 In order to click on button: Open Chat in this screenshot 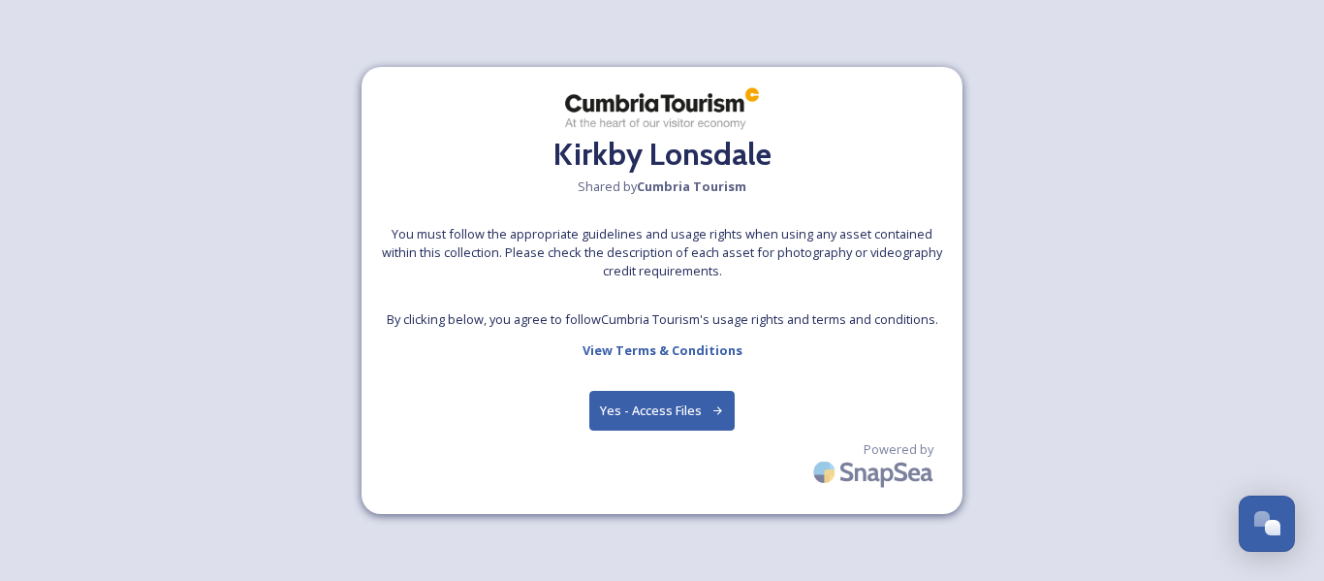, I will do `click(1267, 523)`.